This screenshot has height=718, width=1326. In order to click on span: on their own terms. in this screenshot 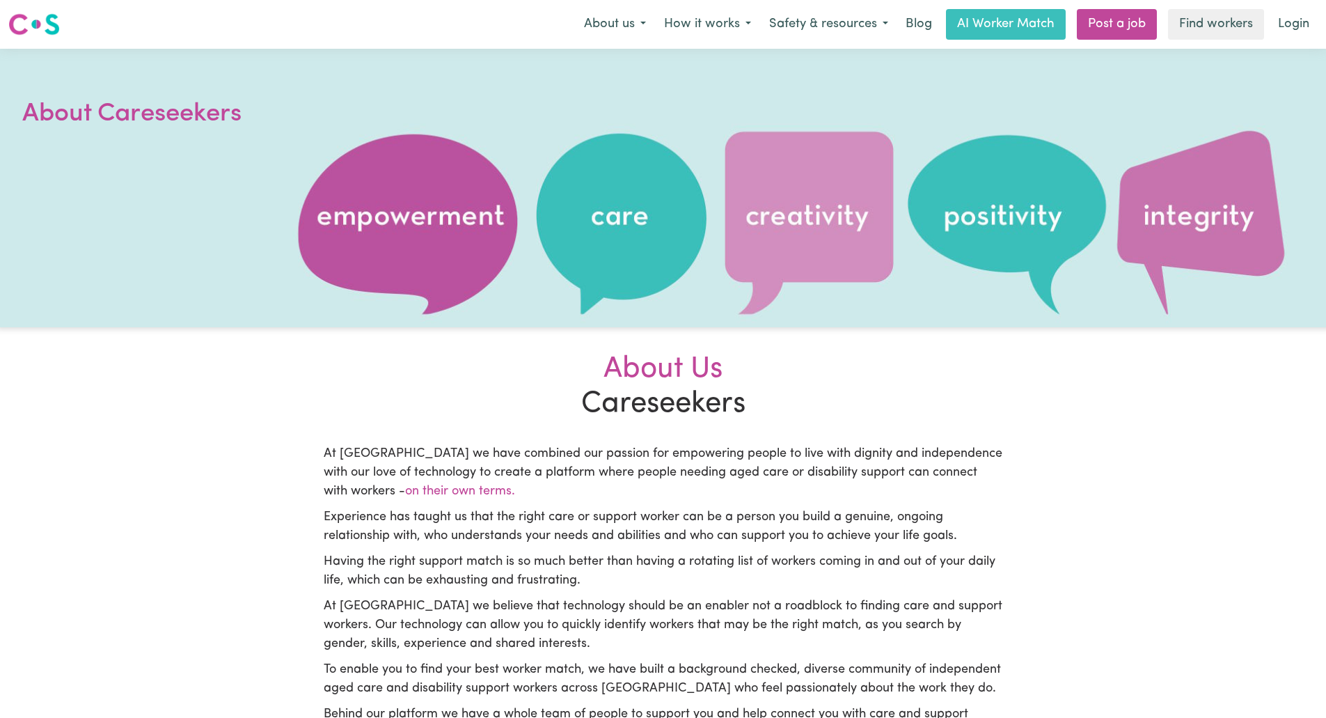, I will do `click(460, 491)`.